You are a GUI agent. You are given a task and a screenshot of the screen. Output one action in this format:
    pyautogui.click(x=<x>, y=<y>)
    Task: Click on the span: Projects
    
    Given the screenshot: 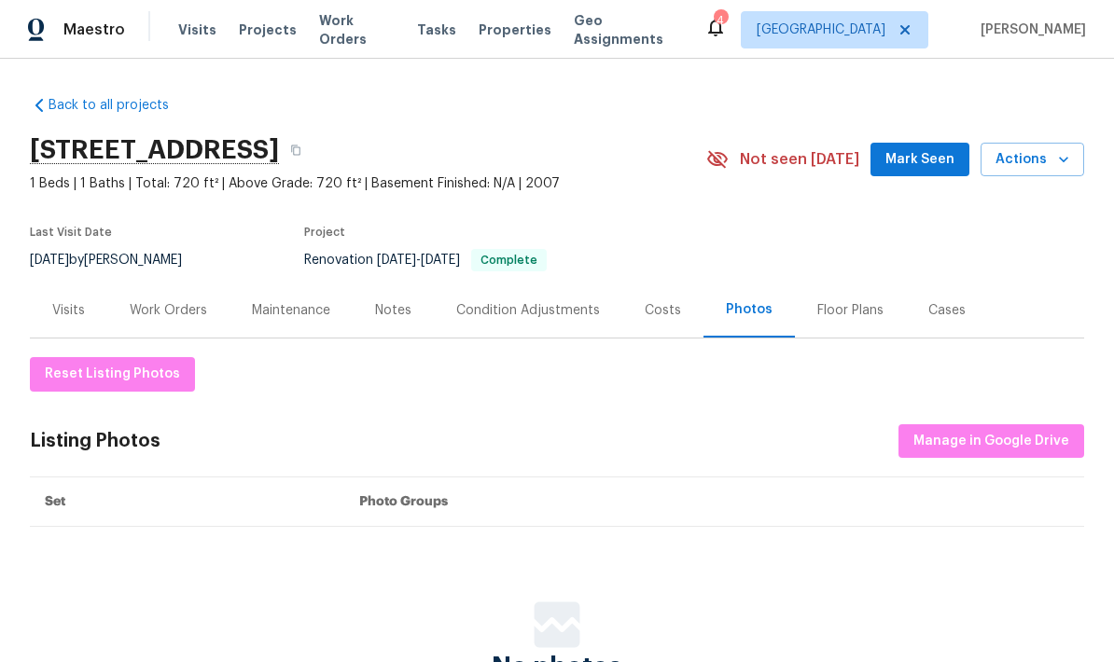 What is the action you would take?
    pyautogui.click(x=268, y=30)
    